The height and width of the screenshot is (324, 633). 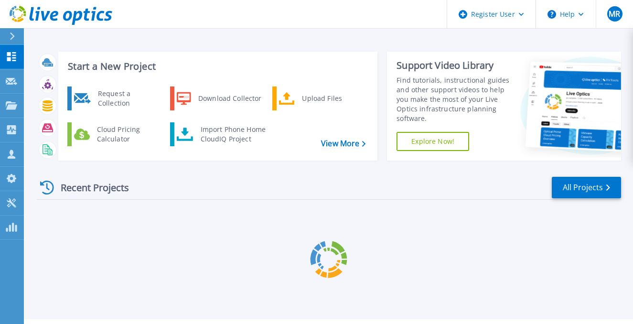 I want to click on div: Download Collector, so click(x=229, y=98).